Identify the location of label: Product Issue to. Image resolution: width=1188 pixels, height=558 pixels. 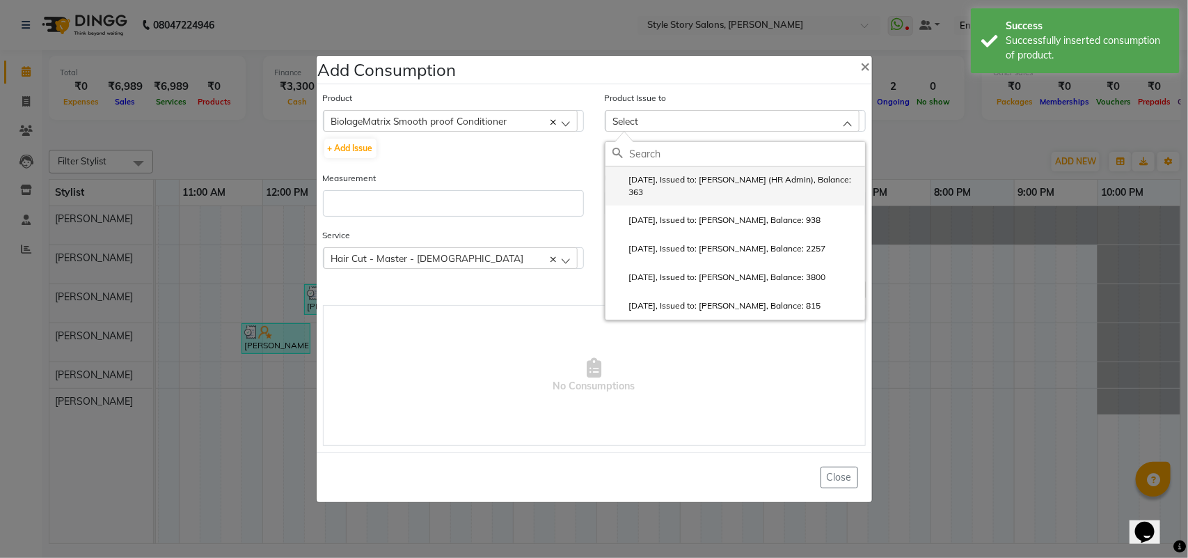
(636, 98).